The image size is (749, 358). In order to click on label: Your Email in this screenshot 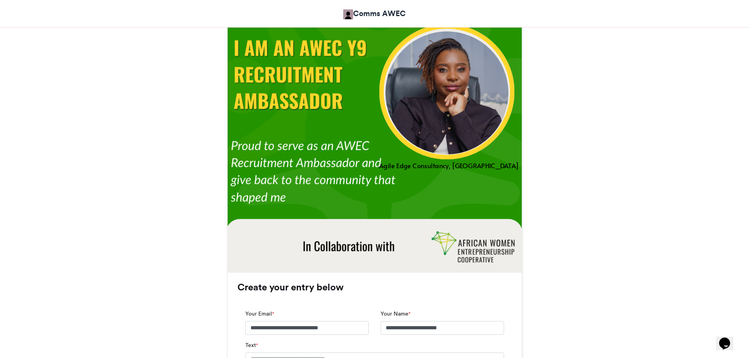, I will do `click(260, 314)`.